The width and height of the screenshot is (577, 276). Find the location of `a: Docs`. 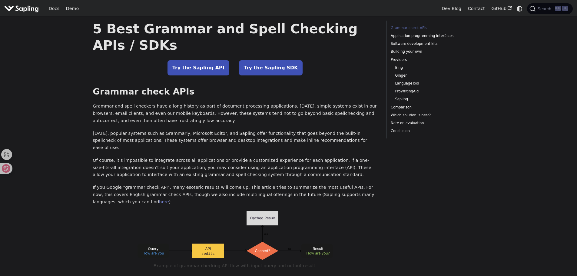

a: Docs is located at coordinates (54, 8).